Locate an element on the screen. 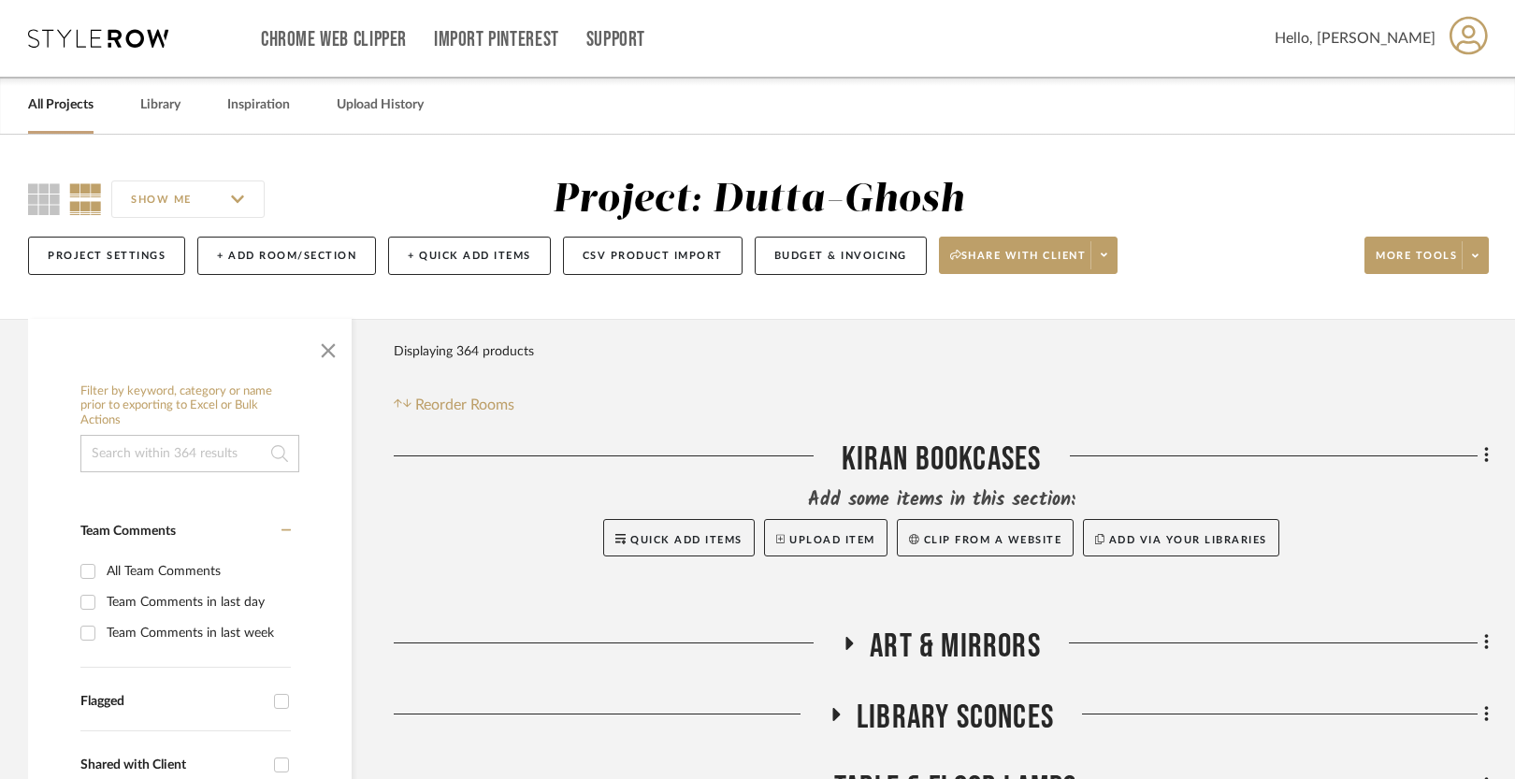 This screenshot has width=1515, height=779. h6: Filter by keyword, category or name prior to exporting to Excel or Bulk Actions is located at coordinates (190, 406).